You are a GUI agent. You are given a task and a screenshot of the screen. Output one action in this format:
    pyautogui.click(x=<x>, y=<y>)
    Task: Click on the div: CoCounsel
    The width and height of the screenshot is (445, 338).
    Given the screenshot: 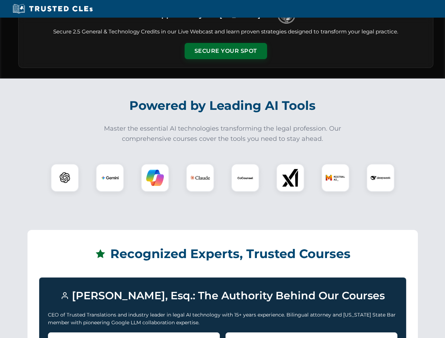 What is the action you would take?
    pyautogui.click(x=245, y=178)
    